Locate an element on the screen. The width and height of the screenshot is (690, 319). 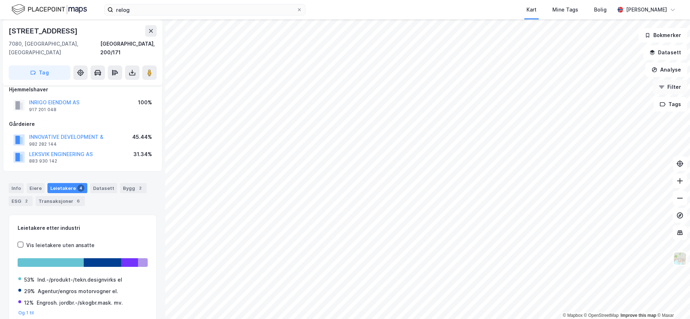
a: OpenStreetMap is located at coordinates (601, 315).